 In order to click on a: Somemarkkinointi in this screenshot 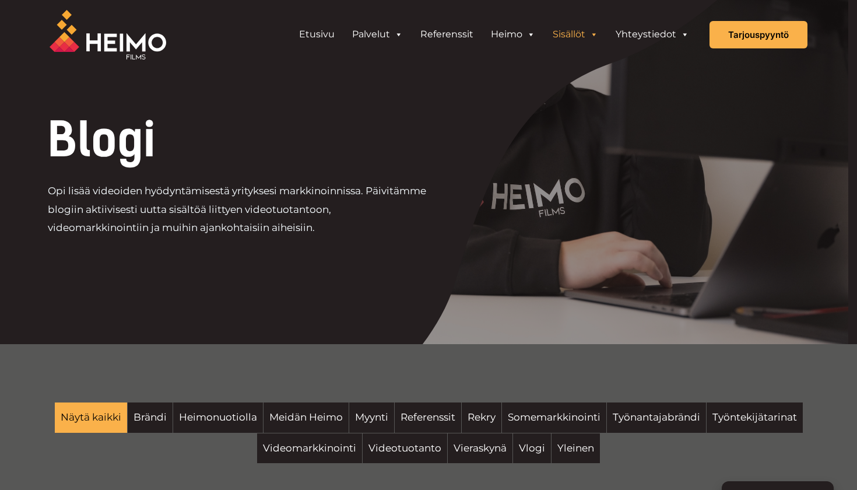, I will do `click(554, 417)`.